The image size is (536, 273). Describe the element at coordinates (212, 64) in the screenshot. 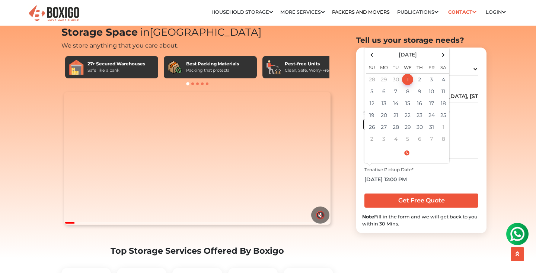

I see `div: Best Packing Materials` at that location.